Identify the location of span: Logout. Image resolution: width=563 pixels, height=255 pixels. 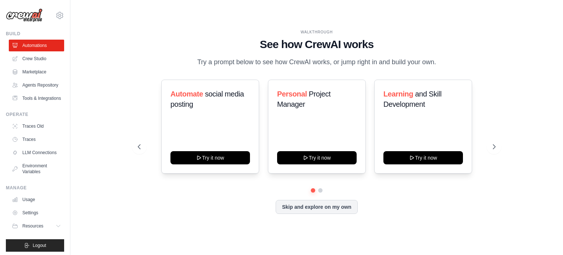
(39, 245).